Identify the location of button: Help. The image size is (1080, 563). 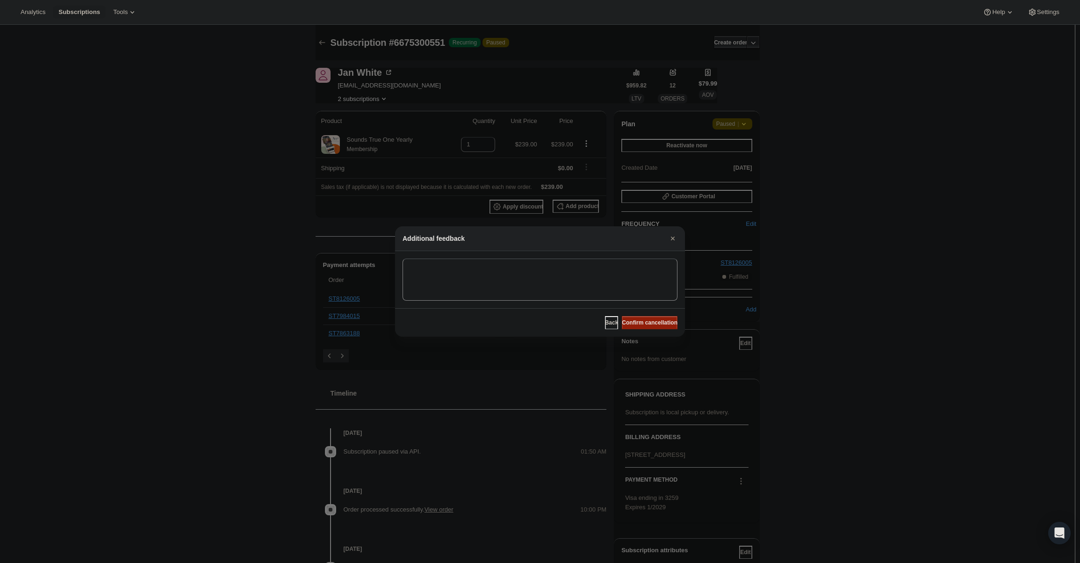
(999, 12).